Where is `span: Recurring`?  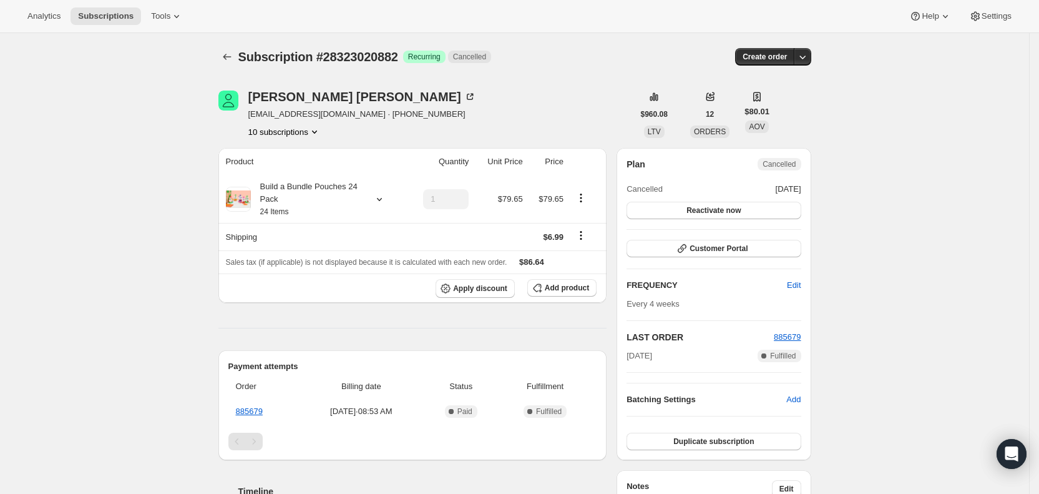
span: Recurring is located at coordinates (424, 57).